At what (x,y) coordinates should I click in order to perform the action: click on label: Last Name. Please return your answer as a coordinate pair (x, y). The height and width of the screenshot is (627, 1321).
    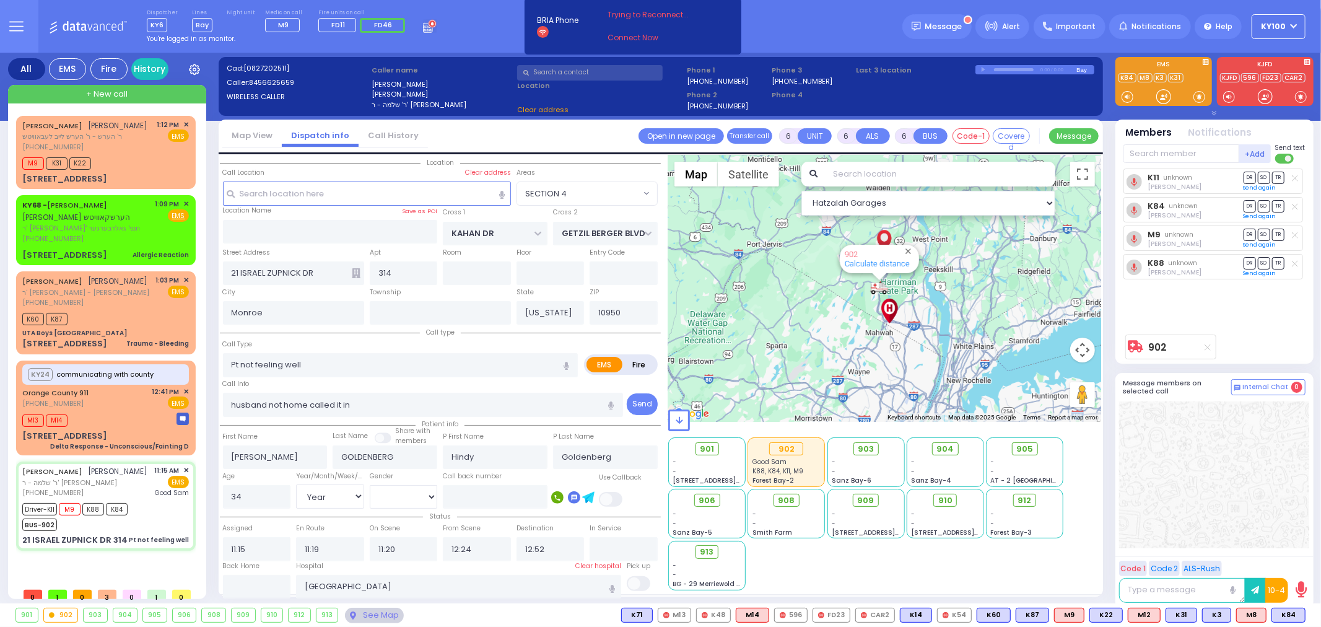
    Looking at the image, I should click on (350, 436).